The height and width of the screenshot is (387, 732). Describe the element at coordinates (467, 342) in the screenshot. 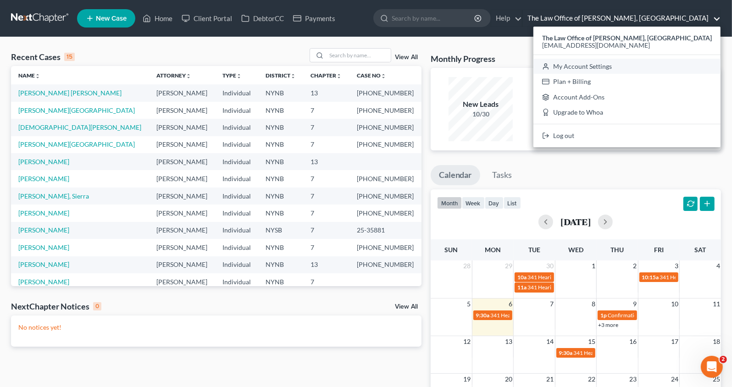

I see `span: 12` at that location.